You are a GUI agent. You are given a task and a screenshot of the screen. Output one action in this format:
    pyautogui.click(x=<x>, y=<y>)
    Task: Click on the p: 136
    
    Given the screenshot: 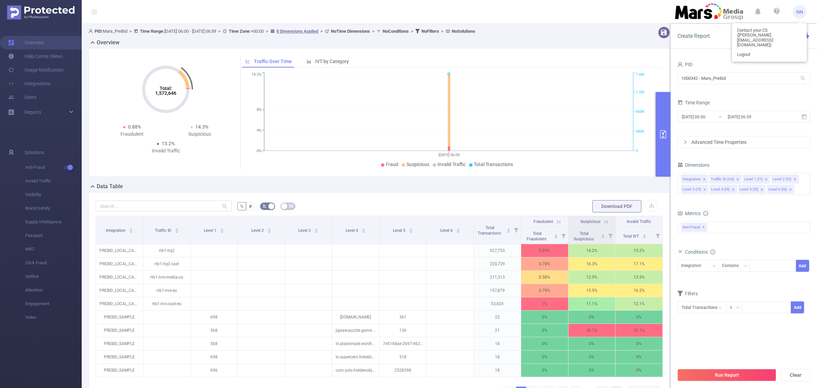 What is the action you would take?
    pyautogui.click(x=403, y=330)
    